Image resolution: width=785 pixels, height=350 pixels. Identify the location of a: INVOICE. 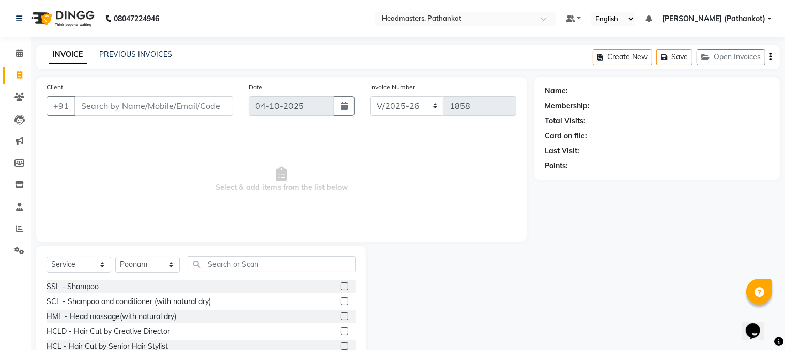
(68, 55).